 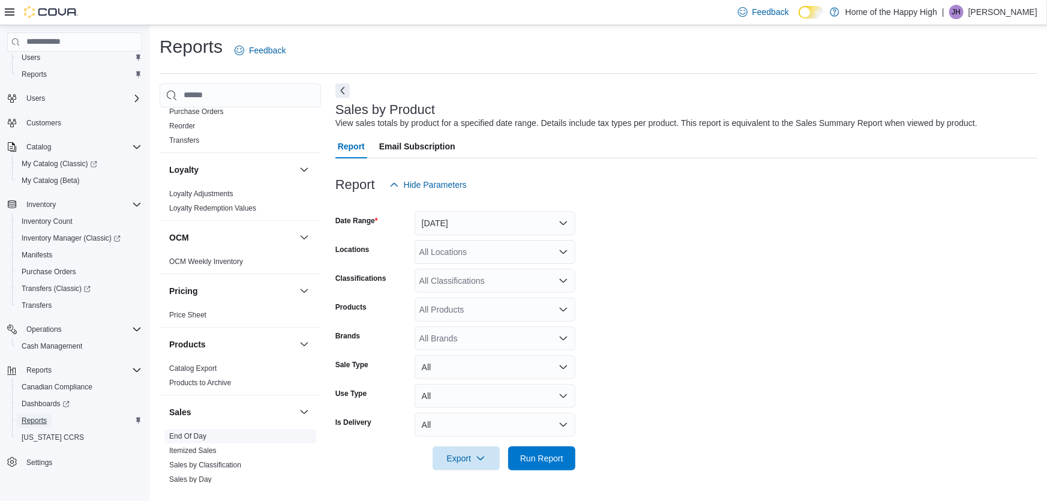 What do you see at coordinates (417, 146) in the screenshot?
I see `span: Email Subscription` at bounding box center [417, 146].